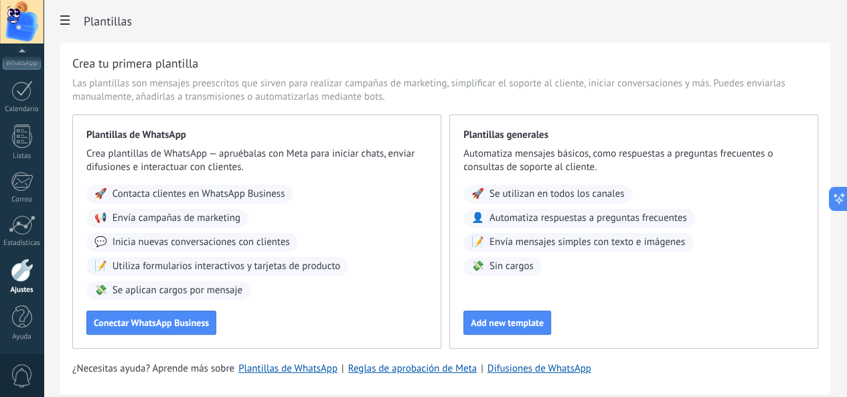  Describe the element at coordinates (587, 242) in the screenshot. I see `span: Envía mensajes simples con texto e imágenes` at that location.